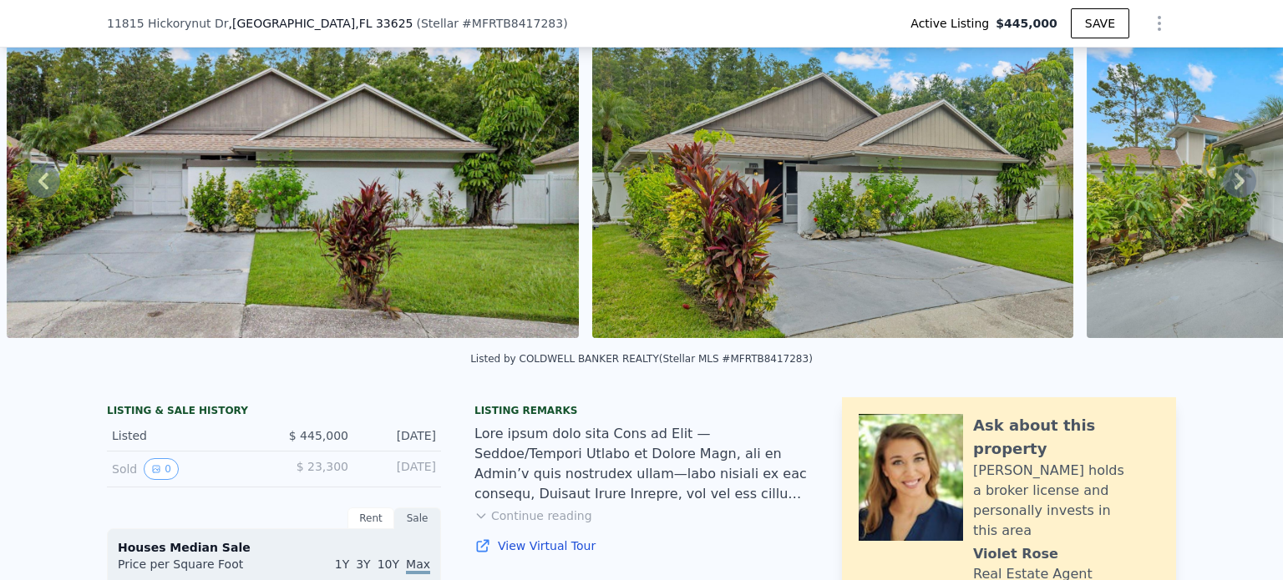 This screenshot has height=580, width=1283. Describe the element at coordinates (1026, 23) in the screenshot. I see `span: $445,000` at that location.